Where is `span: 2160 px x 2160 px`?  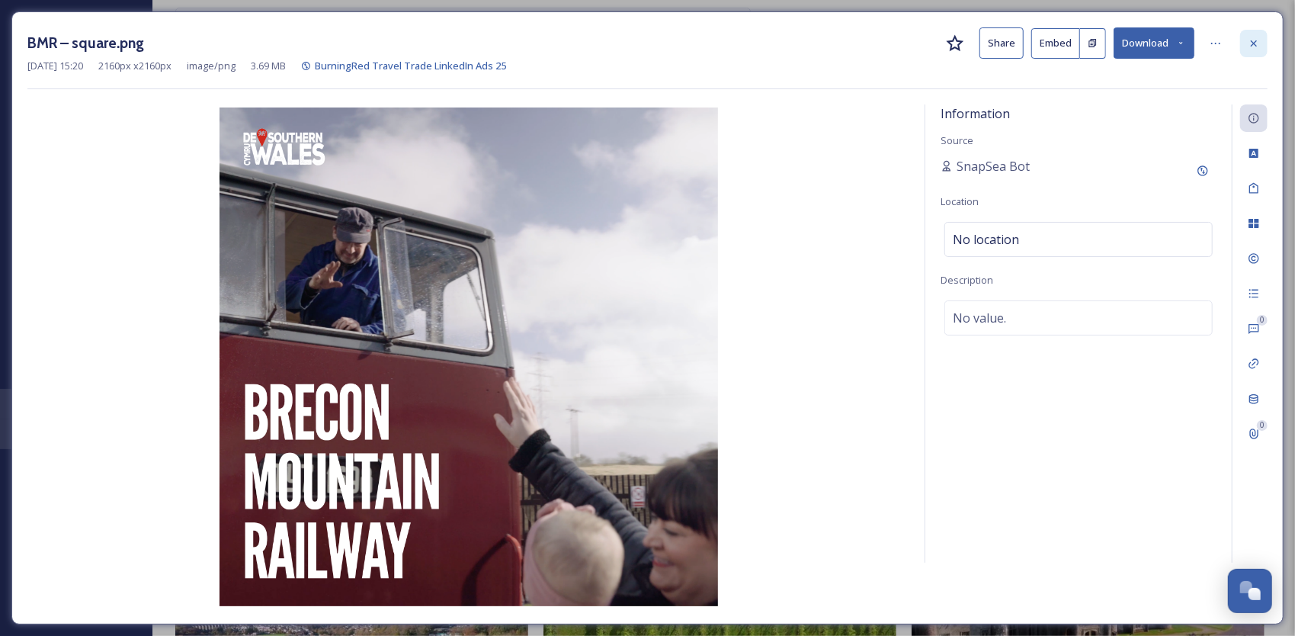 span: 2160 px x 2160 px is located at coordinates (135, 66).